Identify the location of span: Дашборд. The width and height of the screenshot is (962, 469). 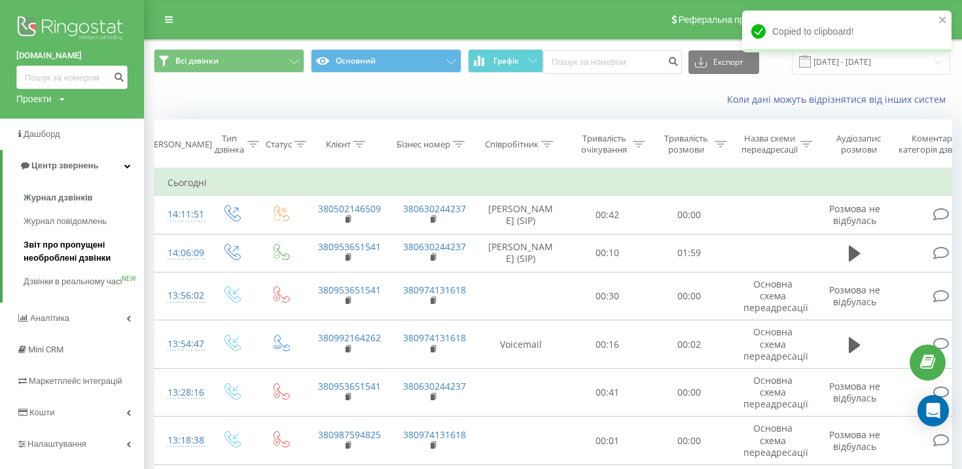
(42, 133).